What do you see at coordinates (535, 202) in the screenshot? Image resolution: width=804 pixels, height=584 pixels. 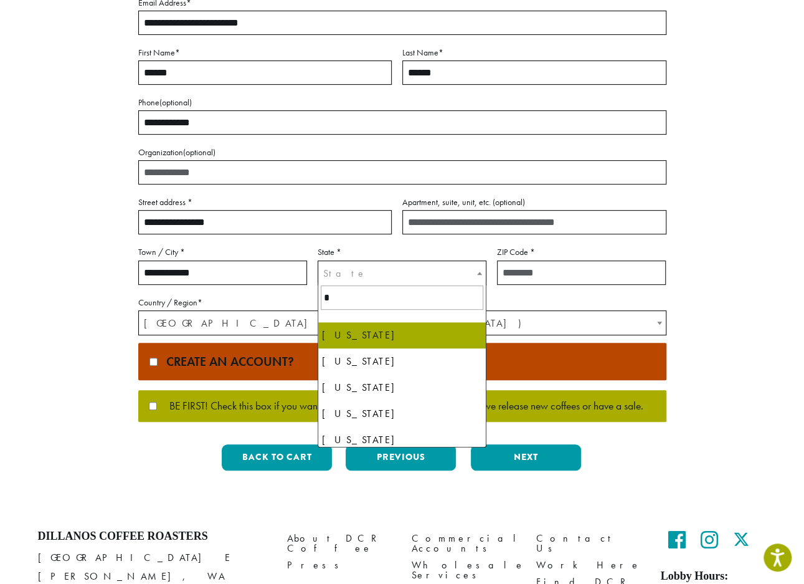 I see `label: Apartment, suite, unit, etc.` at bounding box center [535, 202].